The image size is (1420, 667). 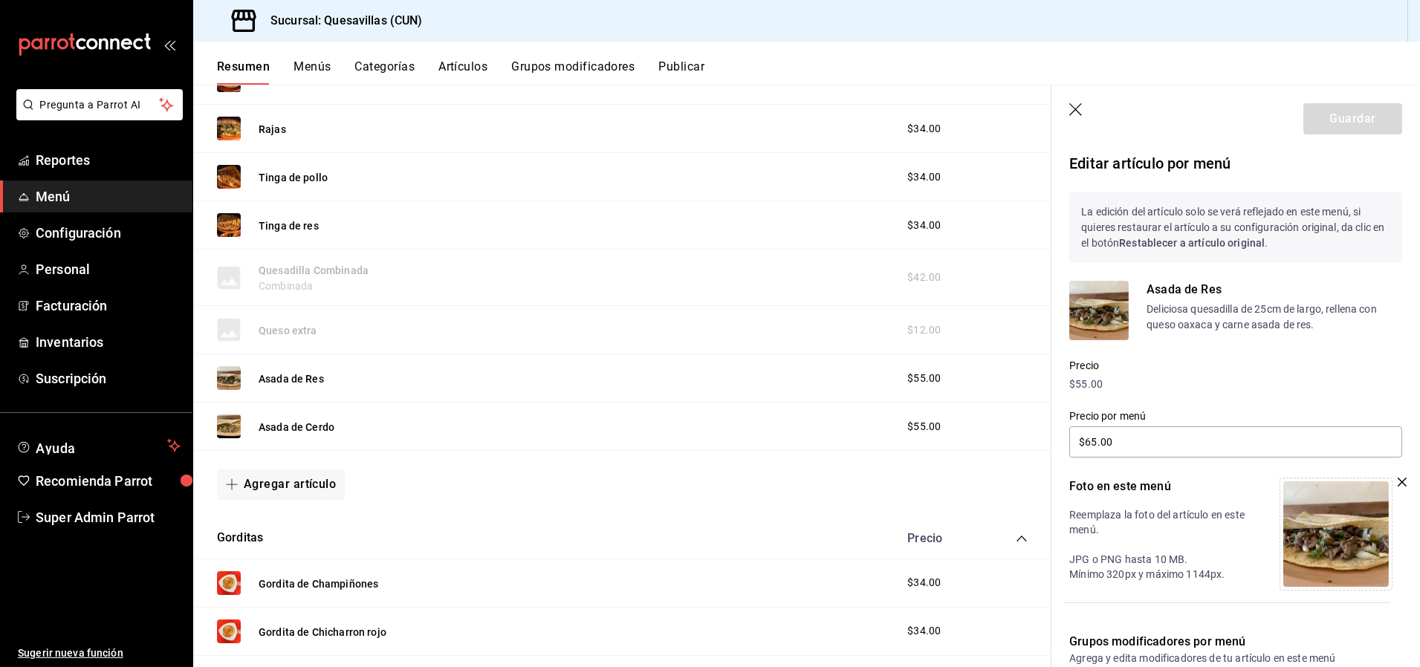 What do you see at coordinates (108, 378) in the screenshot?
I see `span: Suscripción` at bounding box center [108, 378].